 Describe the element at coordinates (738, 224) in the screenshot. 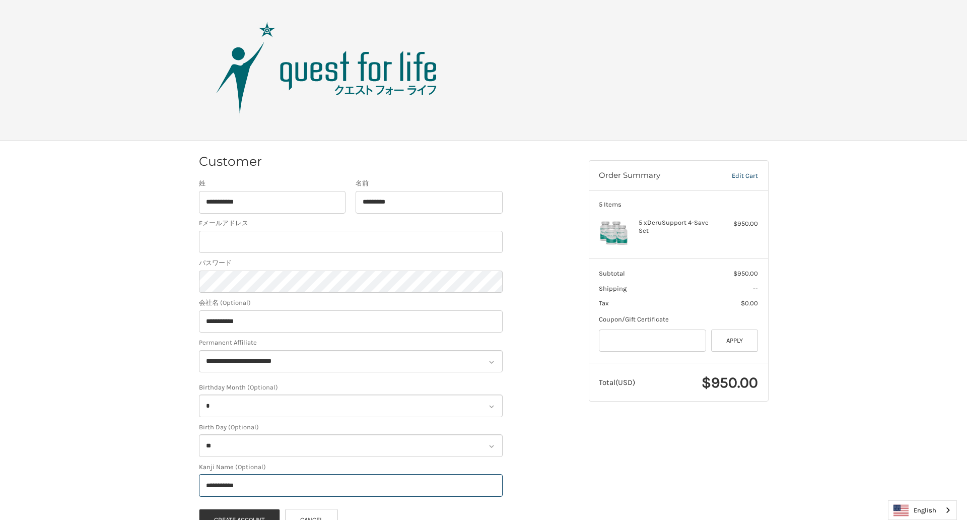

I see `div: $950.00` at that location.